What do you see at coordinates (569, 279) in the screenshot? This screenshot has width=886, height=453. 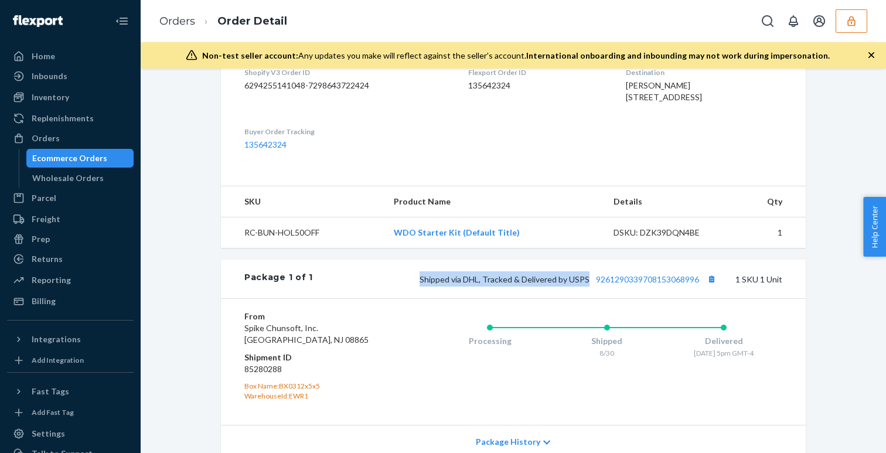 I see `span: Shipped via DHL, Tracked & Delivered by USPS` at bounding box center [569, 279].